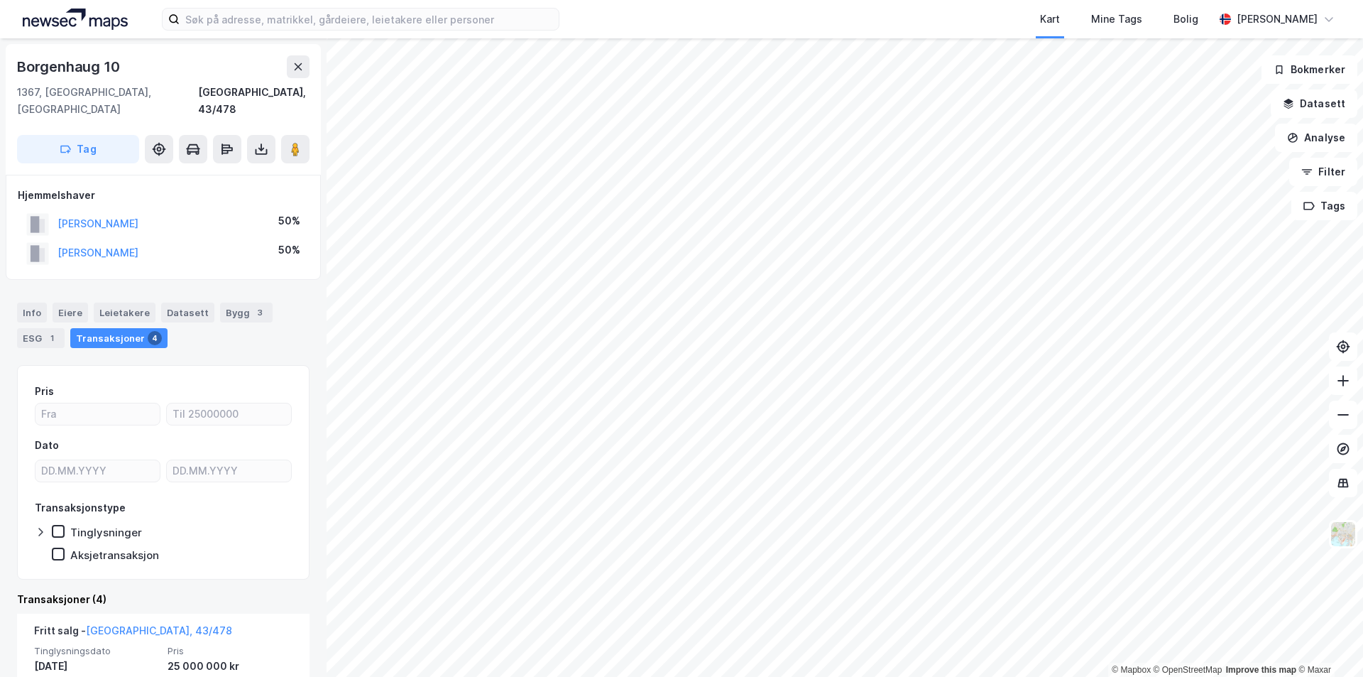 The height and width of the screenshot is (677, 1363). I want to click on div: Info, so click(32, 312).